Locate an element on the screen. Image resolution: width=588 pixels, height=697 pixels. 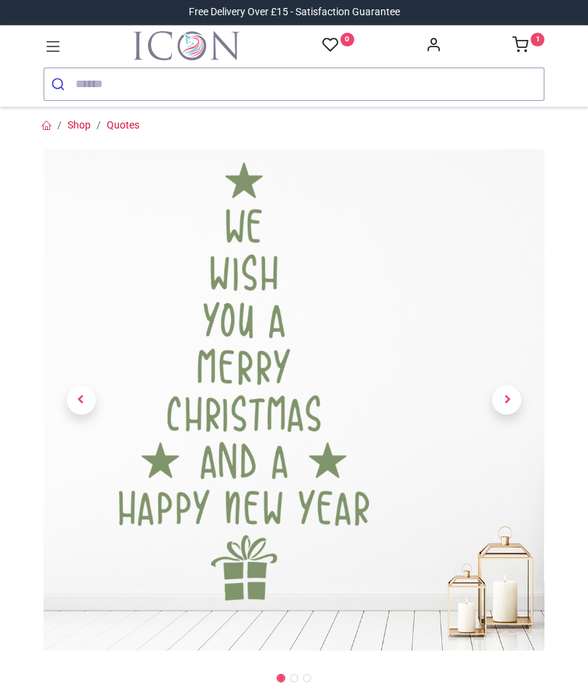
a: Next is located at coordinates (507, 400).